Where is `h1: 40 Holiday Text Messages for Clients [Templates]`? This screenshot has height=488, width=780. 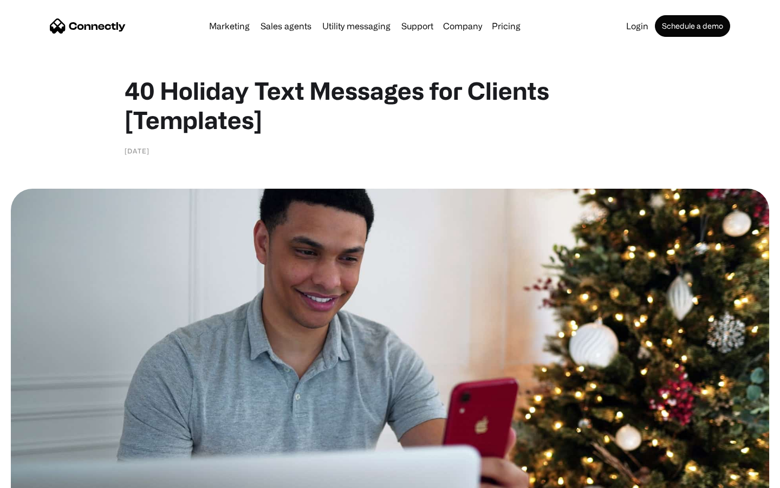
h1: 40 Holiday Text Messages for Clients [Templates] is located at coordinates (390, 105).